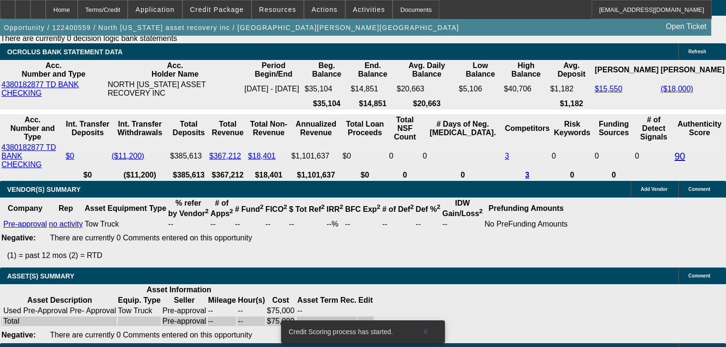  I want to click on a: 90, so click(680, 156).